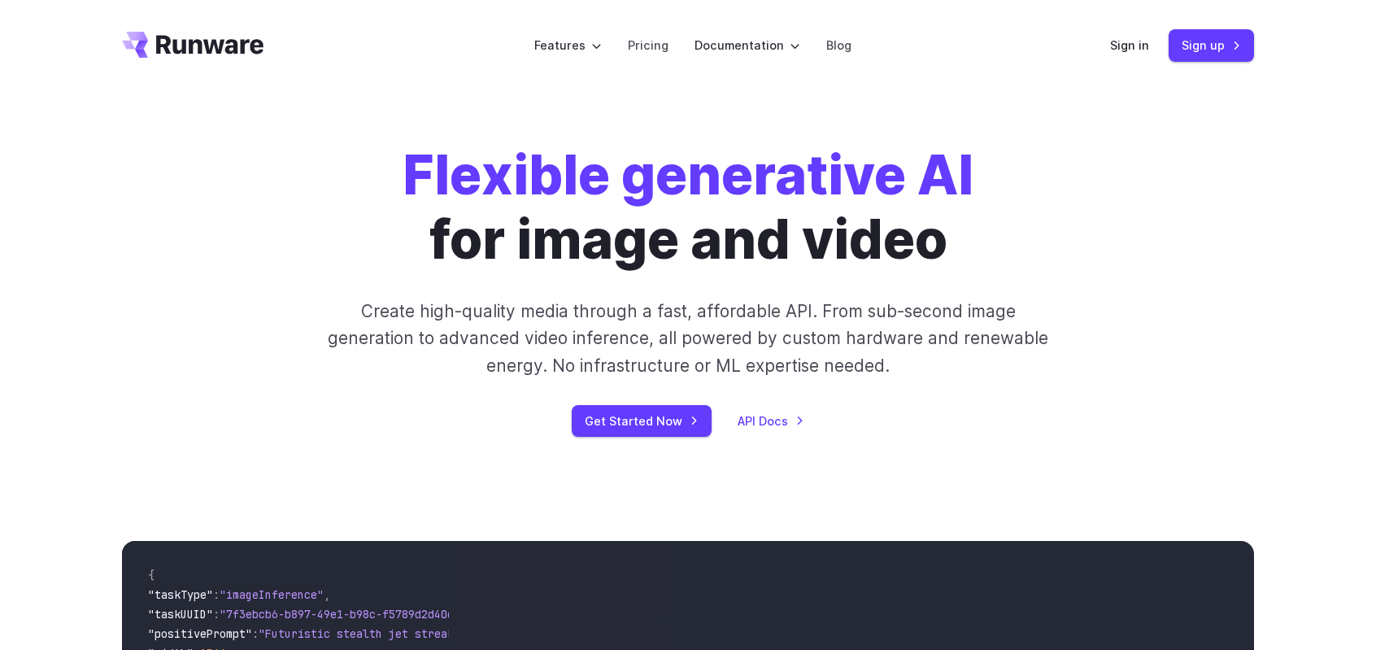  What do you see at coordinates (343, 614) in the screenshot?
I see `span: "7f3ebcb6-b897-49e1-b98c-f5789d2d40d7"` at bounding box center [343, 614].